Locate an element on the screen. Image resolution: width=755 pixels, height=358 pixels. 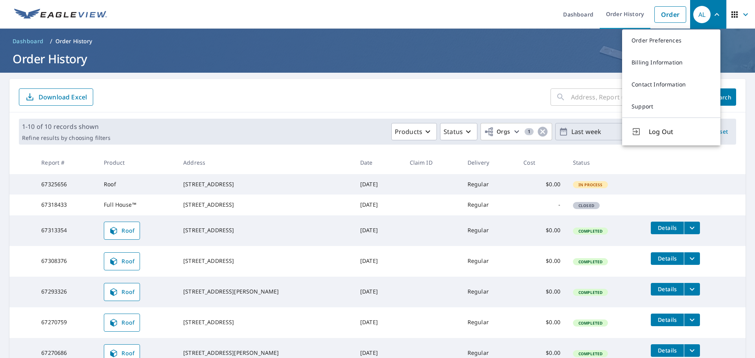
button: detailsBtn-67293326 is located at coordinates (667, 289).